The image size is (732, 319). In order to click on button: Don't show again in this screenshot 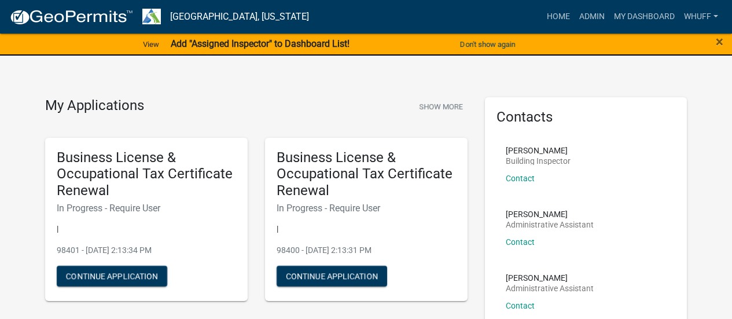, I will do `click(488, 44)`.